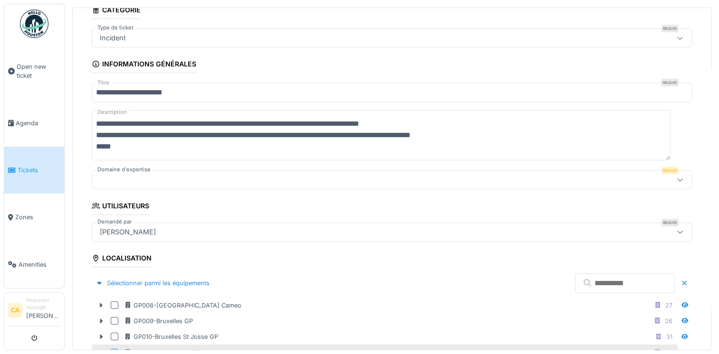 This screenshot has height=354, width=719. I want to click on a: Zones, so click(34, 217).